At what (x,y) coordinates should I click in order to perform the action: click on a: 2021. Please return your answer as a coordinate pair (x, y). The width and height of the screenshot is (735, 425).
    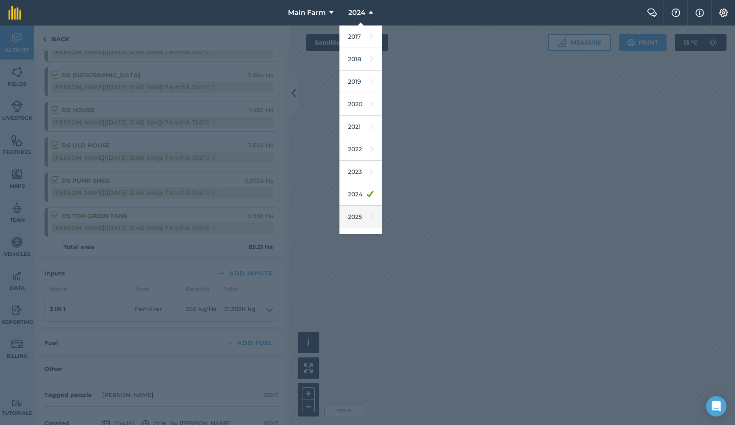
    Looking at the image, I should click on (361, 127).